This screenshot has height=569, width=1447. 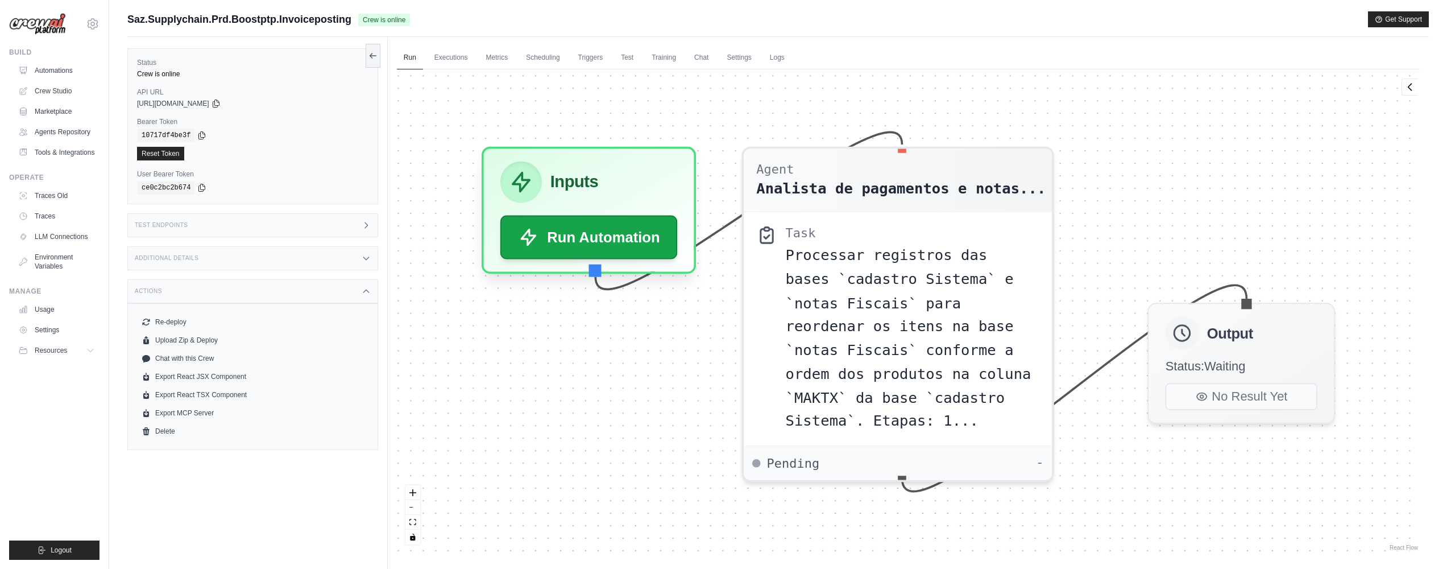 I want to click on h3: Additional Details, so click(x=167, y=258).